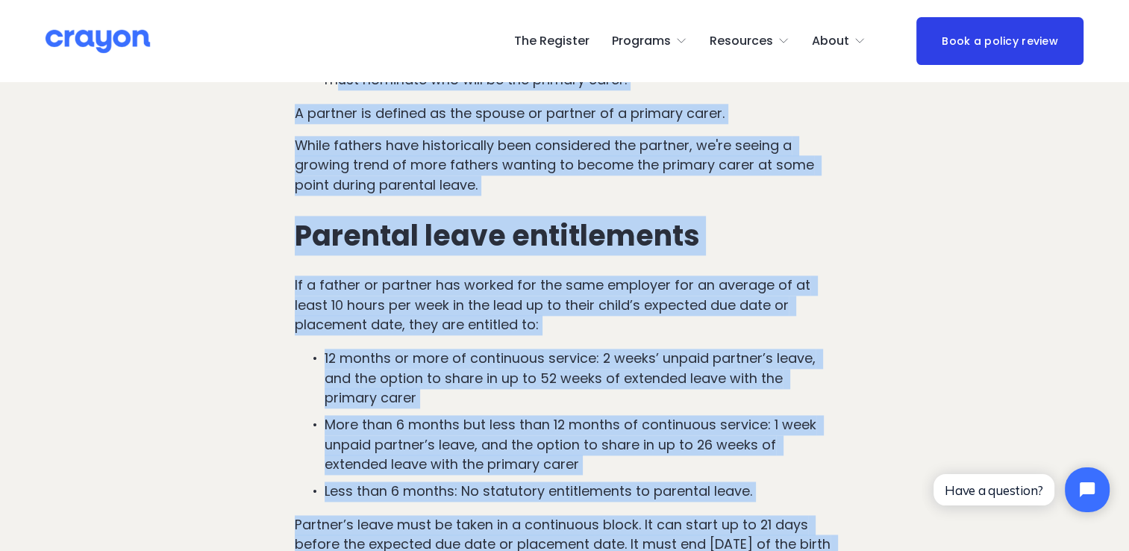 This screenshot has width=1129, height=551. I want to click on p: If a father or partner has worked for the same employer for an average of at least 10 hours per w..., so click(565, 305).